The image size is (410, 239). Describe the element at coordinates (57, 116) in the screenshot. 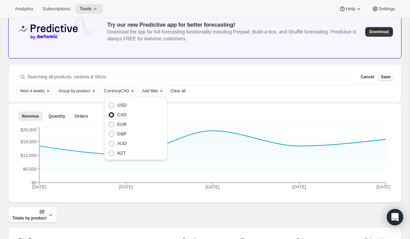

I see `span: Quantity` at that location.